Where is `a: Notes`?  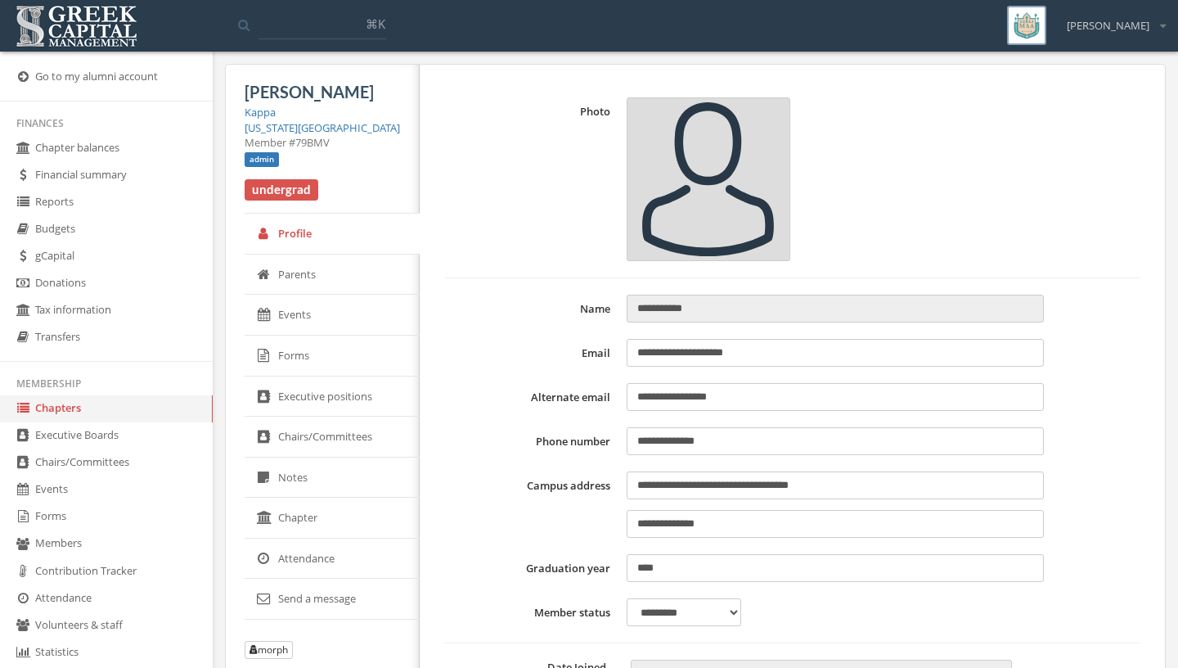 a: Notes is located at coordinates (332, 478).